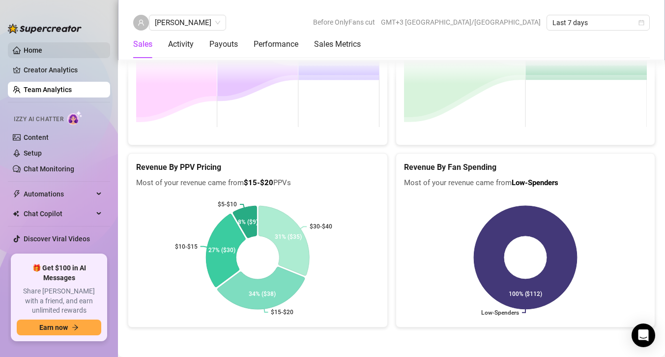 The height and width of the screenshot is (357, 665). Describe the element at coordinates (187, 23) in the screenshot. I see `span: Stan` at that location.